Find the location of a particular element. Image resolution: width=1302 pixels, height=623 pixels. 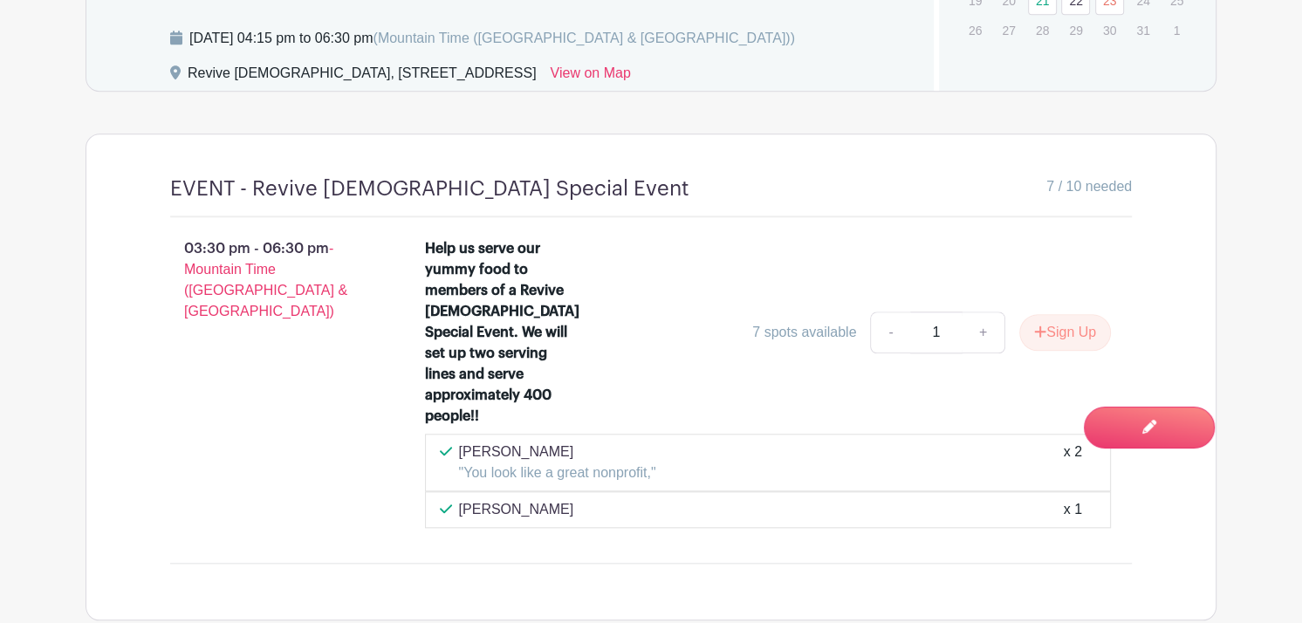

p: "You look like a great nonprofit," is located at coordinates (558, 473).